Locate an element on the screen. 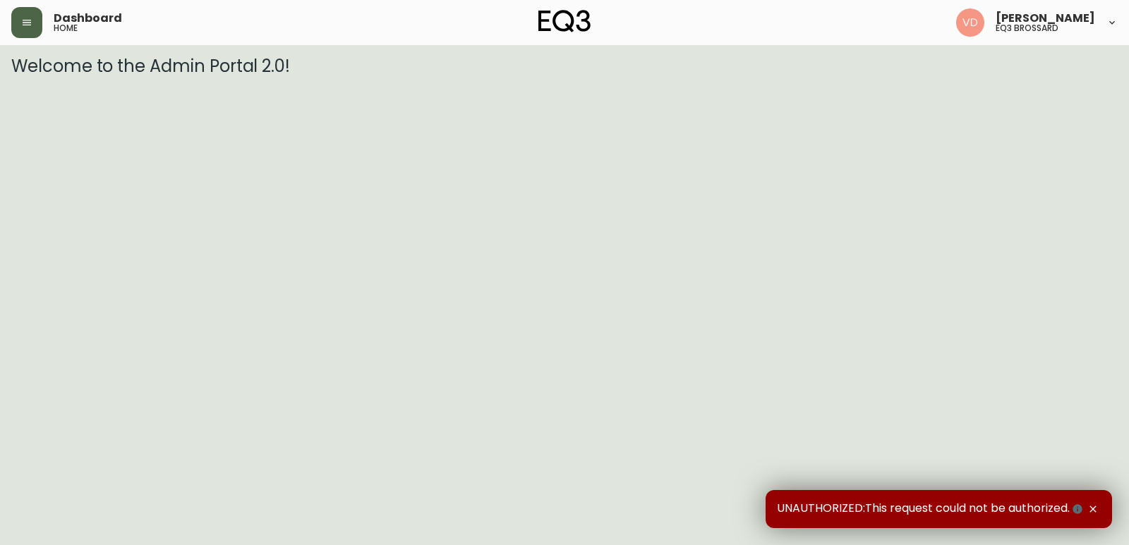 The image size is (1129, 545). h5: eq3 brossard is located at coordinates (1026, 28).